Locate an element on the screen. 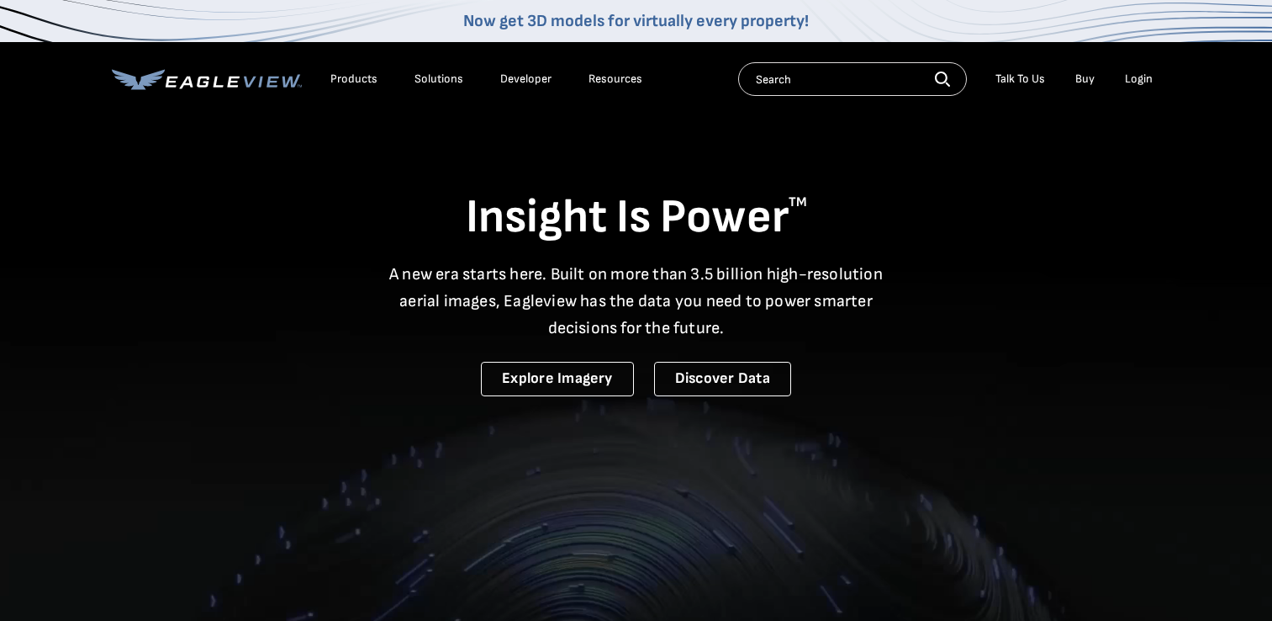  input: Search is located at coordinates (853, 79).